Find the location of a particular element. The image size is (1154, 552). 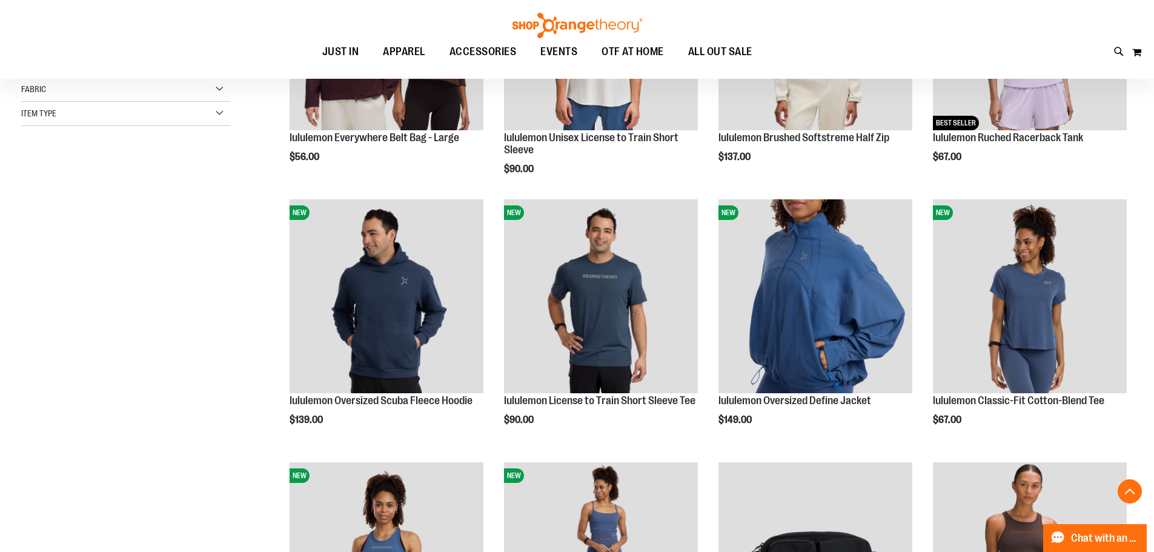

span: $56.00 is located at coordinates (305, 157).